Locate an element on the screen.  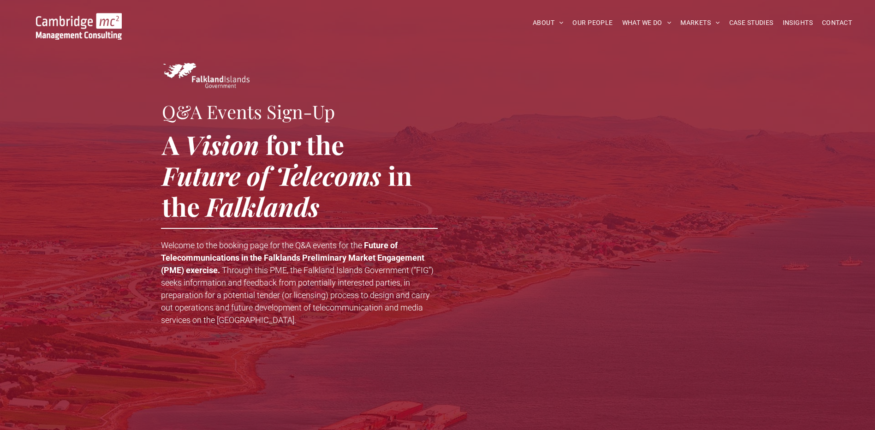
span: Falklands is located at coordinates (262, 206).